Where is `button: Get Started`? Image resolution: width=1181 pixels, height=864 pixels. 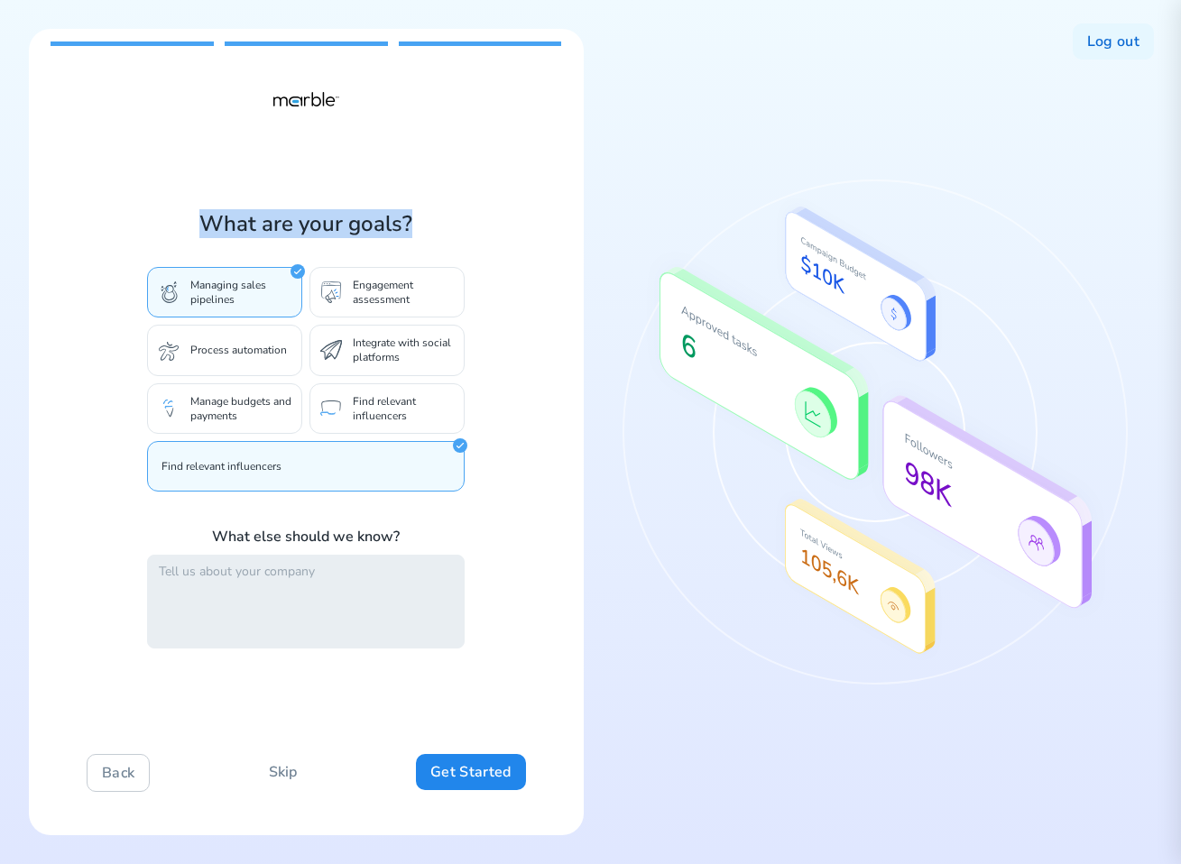
button: Get Started is located at coordinates (470, 772).